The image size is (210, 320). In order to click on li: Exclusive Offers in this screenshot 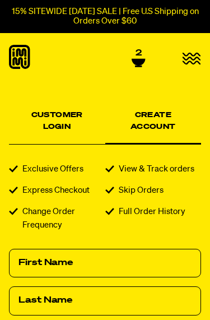, I will do `click(57, 169)`.